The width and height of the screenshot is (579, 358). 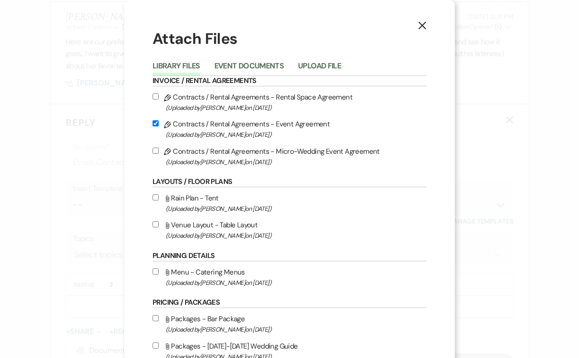 What do you see at coordinates (290, 156) in the screenshot?
I see `label: Contracts / Rental Agreements - Micro-Wedding Event Agreement` at bounding box center [290, 156].